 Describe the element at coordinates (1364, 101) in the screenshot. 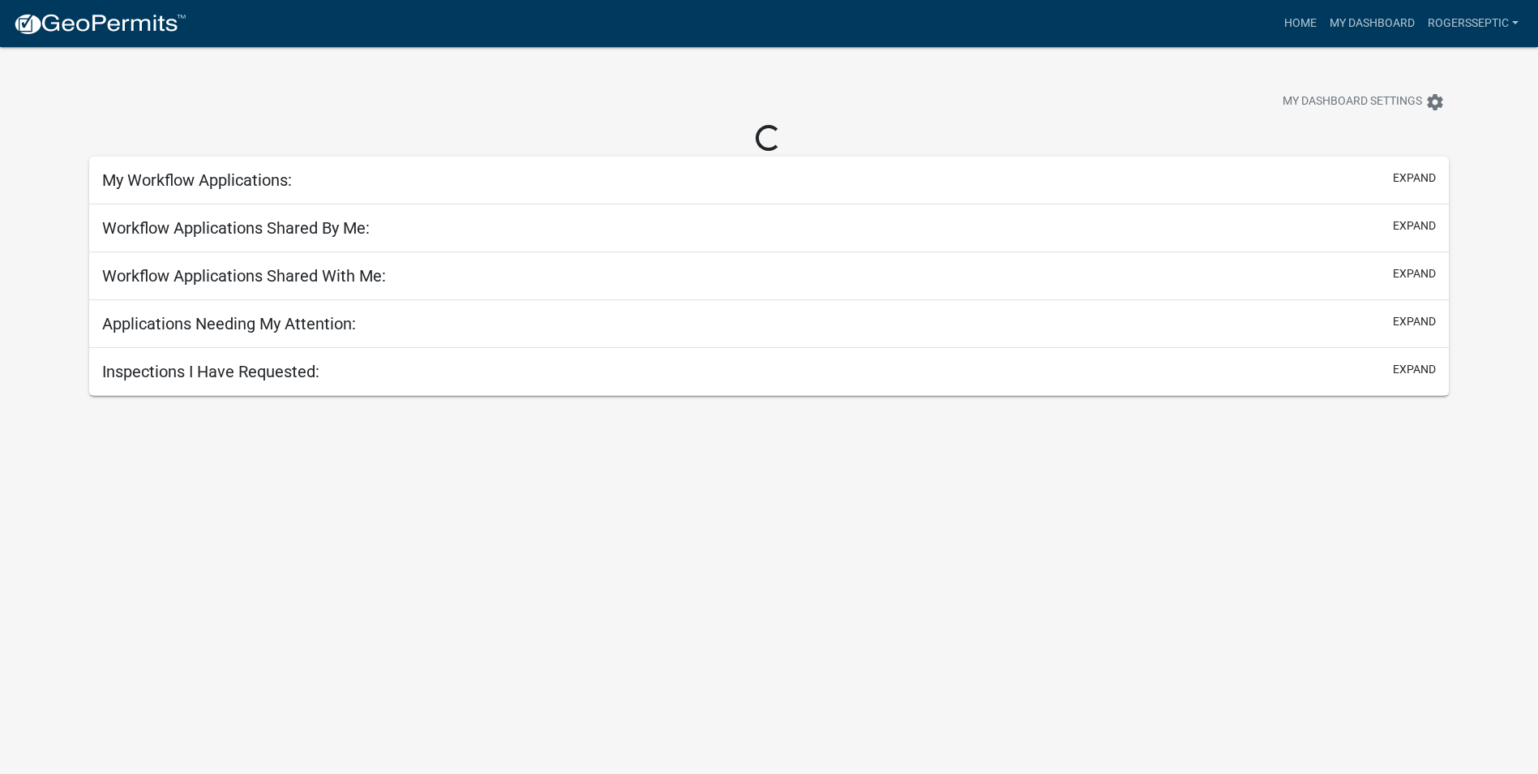

I see `button: My Dashboard Settingssettings` at that location.